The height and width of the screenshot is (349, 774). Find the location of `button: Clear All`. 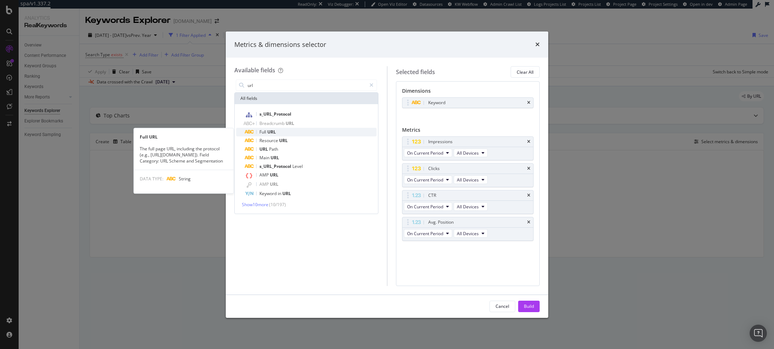

button: Clear All is located at coordinates (525, 72).